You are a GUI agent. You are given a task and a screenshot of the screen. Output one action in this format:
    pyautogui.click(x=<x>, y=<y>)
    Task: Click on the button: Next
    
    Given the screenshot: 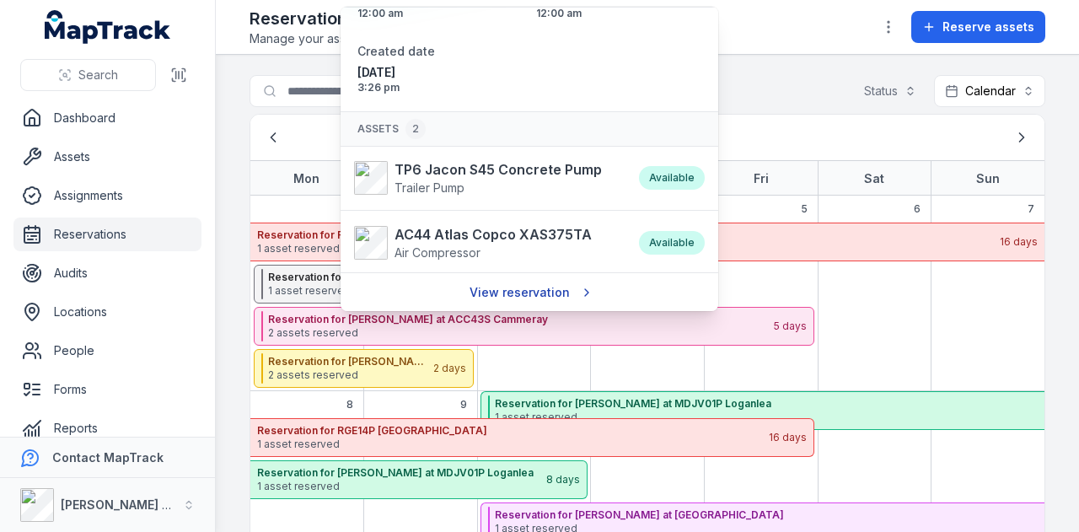 What is the action you would take?
    pyautogui.click(x=1022, y=137)
    